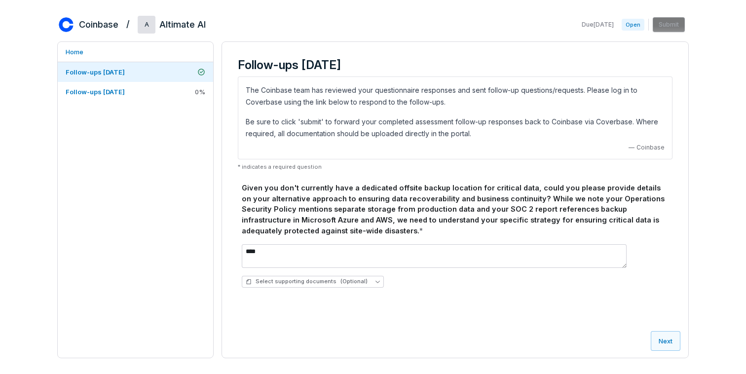 This screenshot has height=374, width=746. What do you see at coordinates (99, 25) in the screenshot?
I see `h2: Coinbase` at bounding box center [99, 25].